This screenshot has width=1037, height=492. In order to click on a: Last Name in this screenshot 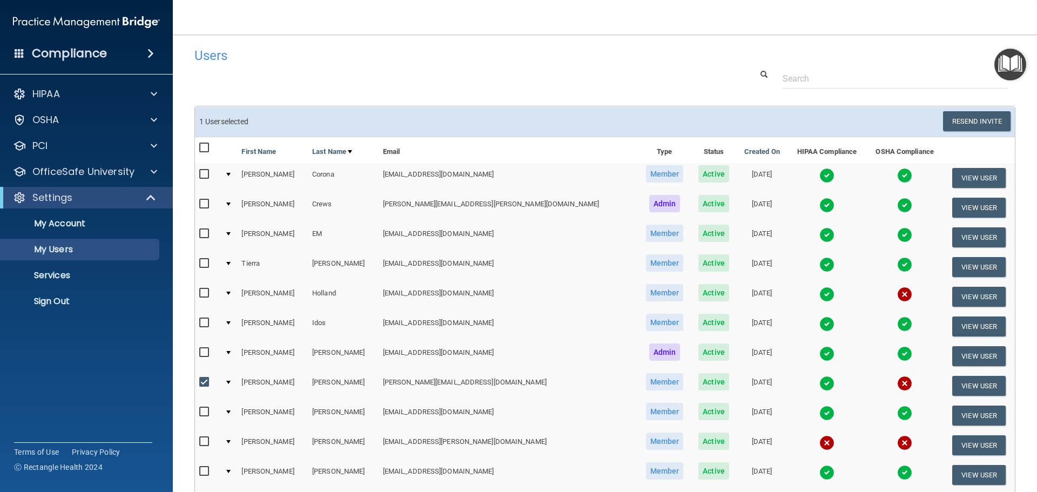, I will do `click(332, 152)`.